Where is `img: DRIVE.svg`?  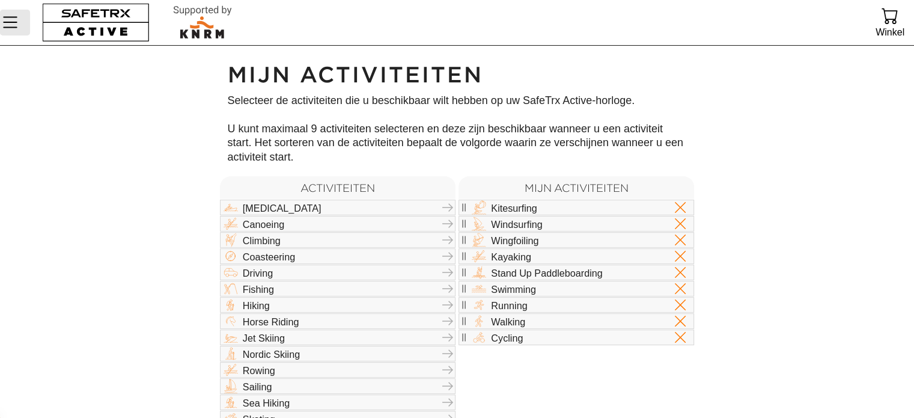
img: DRIVE.svg is located at coordinates (231, 272).